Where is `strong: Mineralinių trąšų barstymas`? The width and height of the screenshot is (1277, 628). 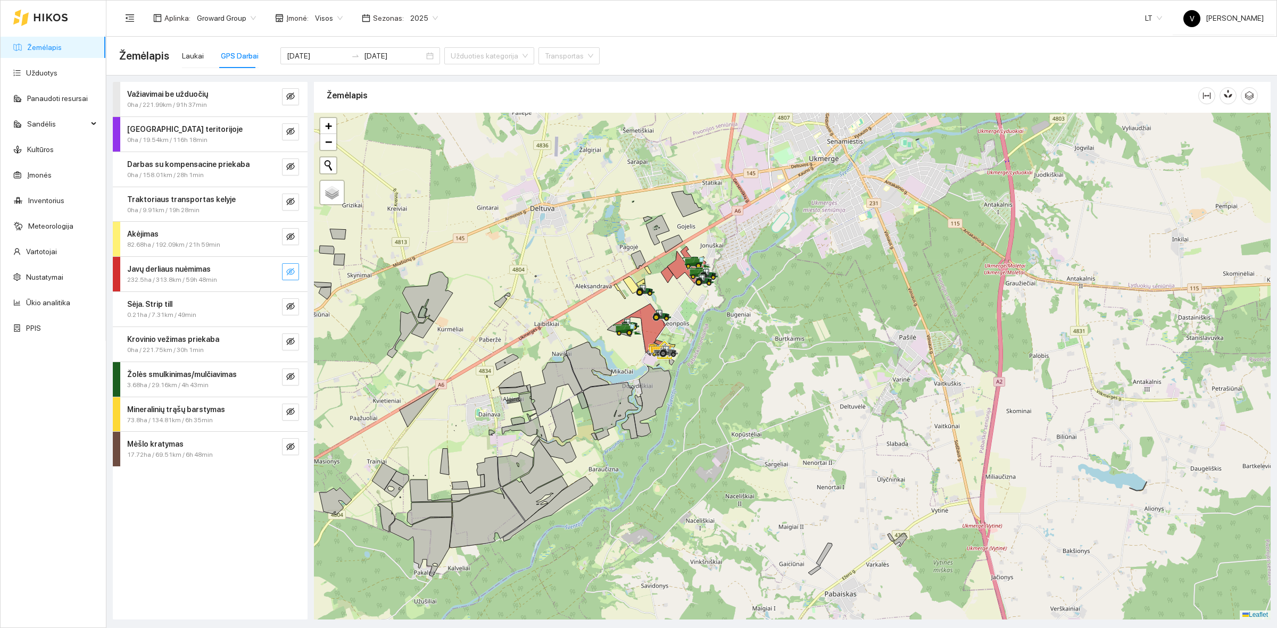 strong: Mineralinių trąšų barstymas is located at coordinates (176, 410).